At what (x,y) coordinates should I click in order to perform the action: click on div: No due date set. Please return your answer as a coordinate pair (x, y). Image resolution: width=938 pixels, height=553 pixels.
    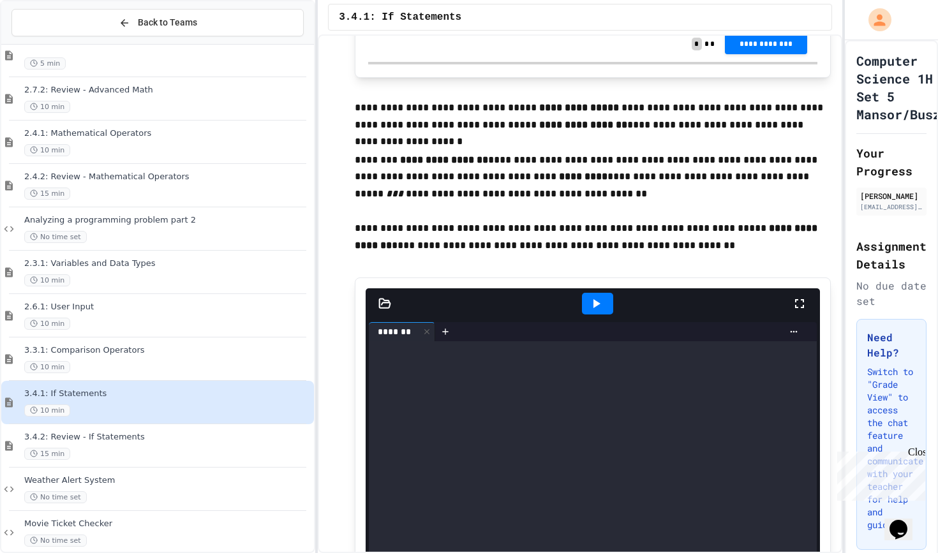
    Looking at the image, I should click on (892, 294).